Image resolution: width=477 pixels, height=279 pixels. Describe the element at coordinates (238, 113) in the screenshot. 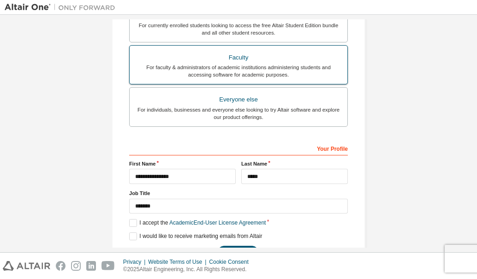

I see `div: For individuals, businesses and everyone else looking to try Altair software and explore our prod...` at that location.